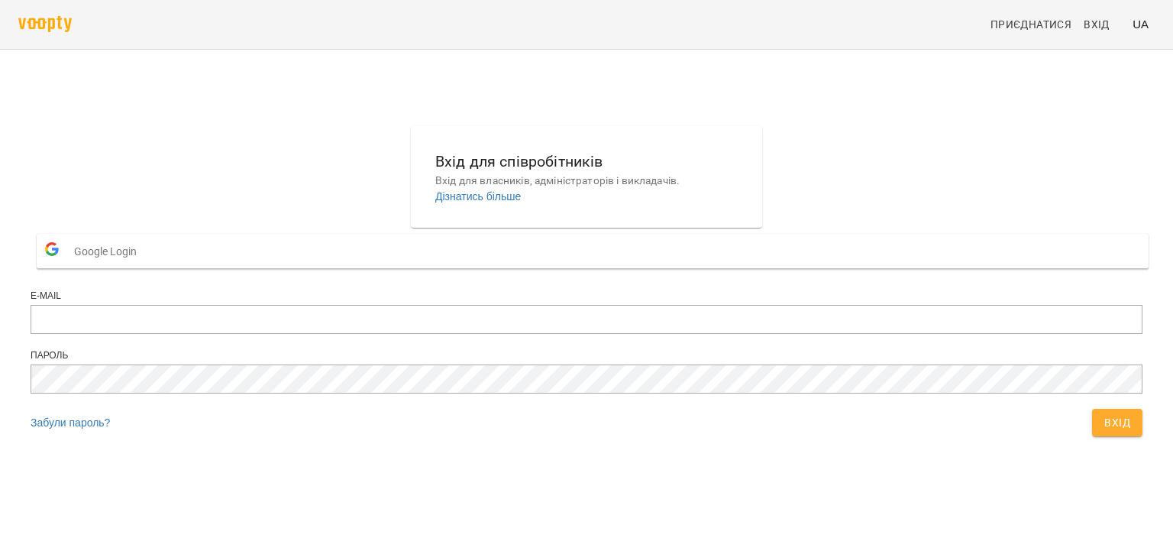 This screenshot has height=551, width=1173. What do you see at coordinates (1117, 422) in the screenshot?
I see `button: Вхід` at bounding box center [1117, 422].